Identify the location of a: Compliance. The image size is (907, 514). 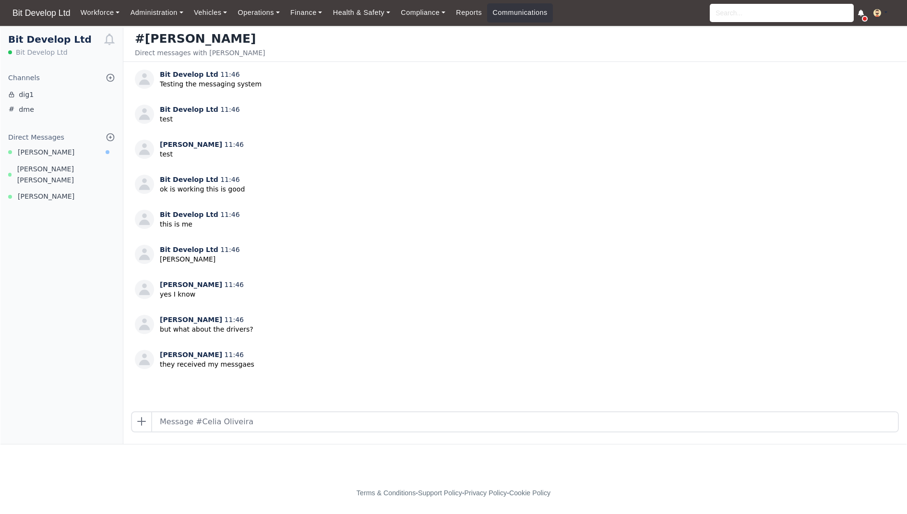
(423, 12).